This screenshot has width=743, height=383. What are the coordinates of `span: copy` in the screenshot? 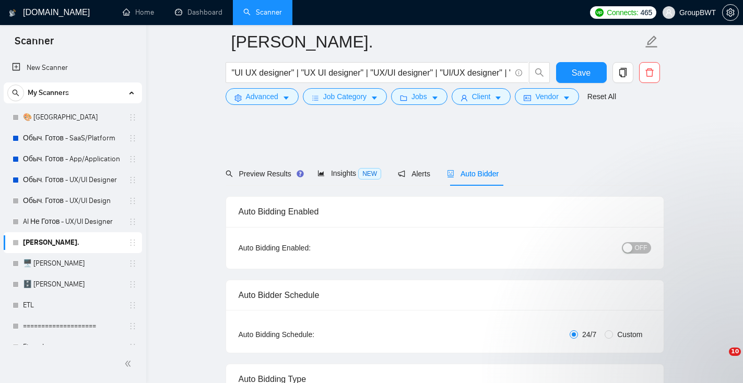 It's located at (623, 73).